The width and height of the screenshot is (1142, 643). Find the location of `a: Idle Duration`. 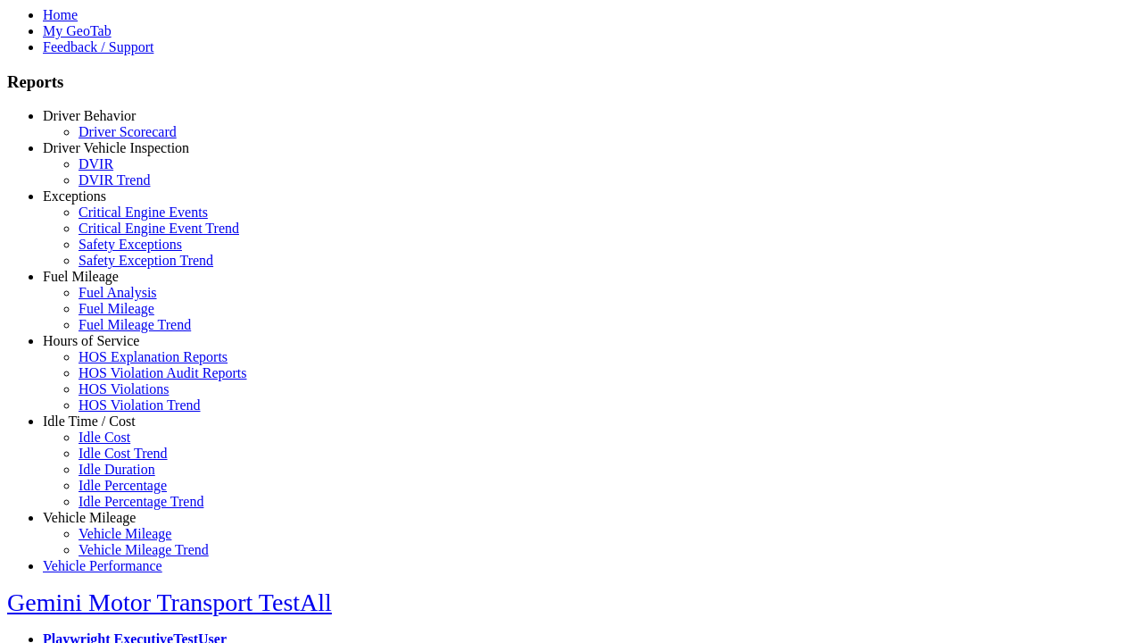

a: Idle Duration is located at coordinates (117, 469).